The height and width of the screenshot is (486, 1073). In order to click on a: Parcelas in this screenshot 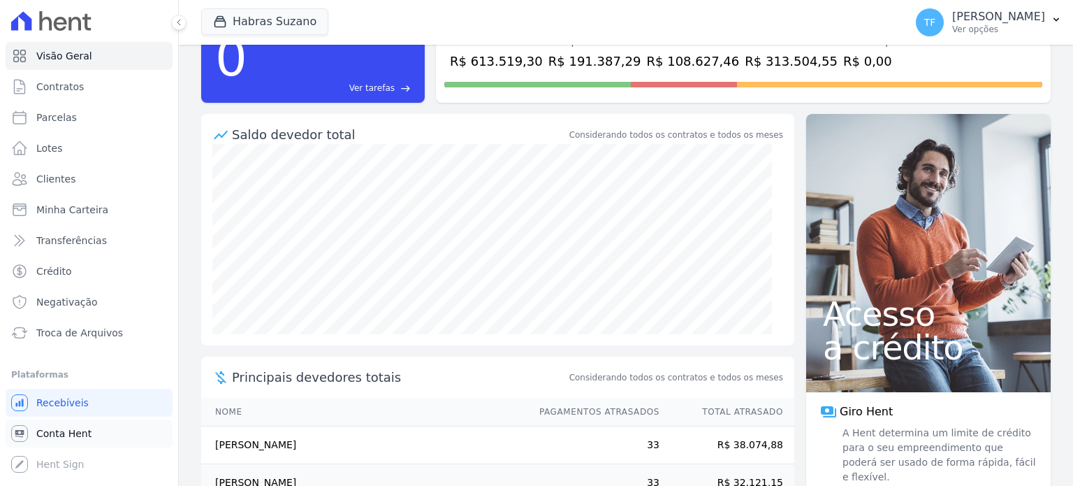, I will do `click(89, 117)`.